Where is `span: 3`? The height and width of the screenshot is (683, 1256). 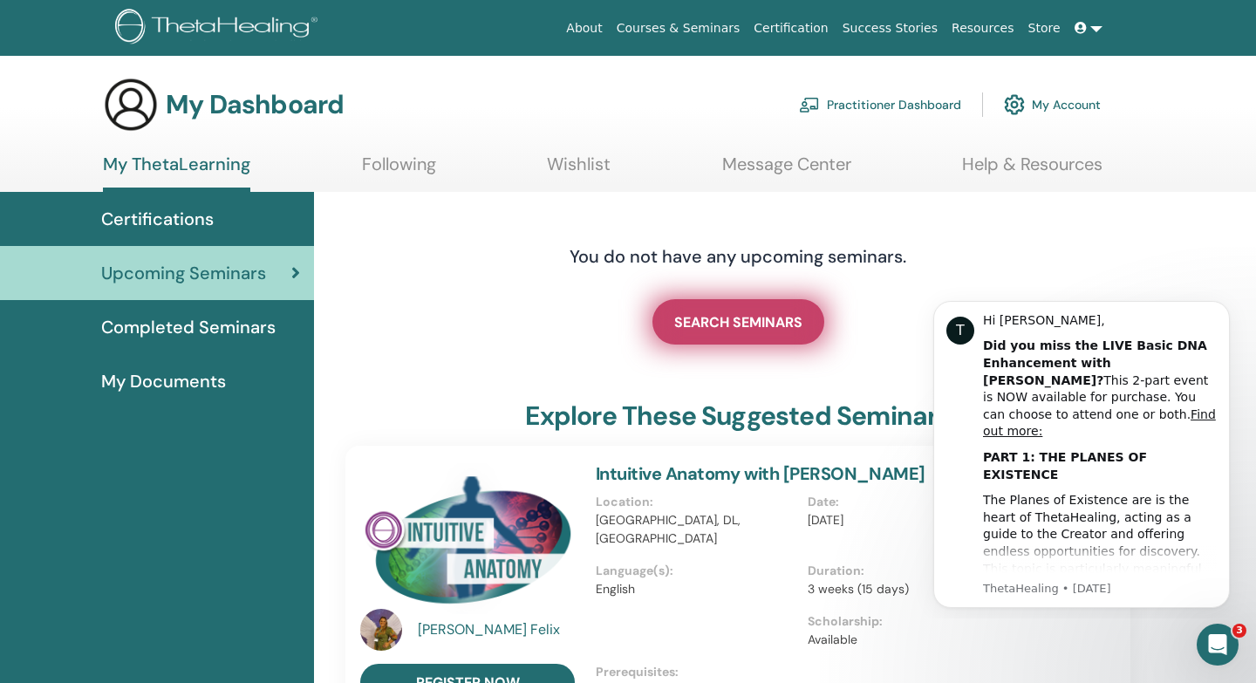
span: 3 is located at coordinates (1239, 631).